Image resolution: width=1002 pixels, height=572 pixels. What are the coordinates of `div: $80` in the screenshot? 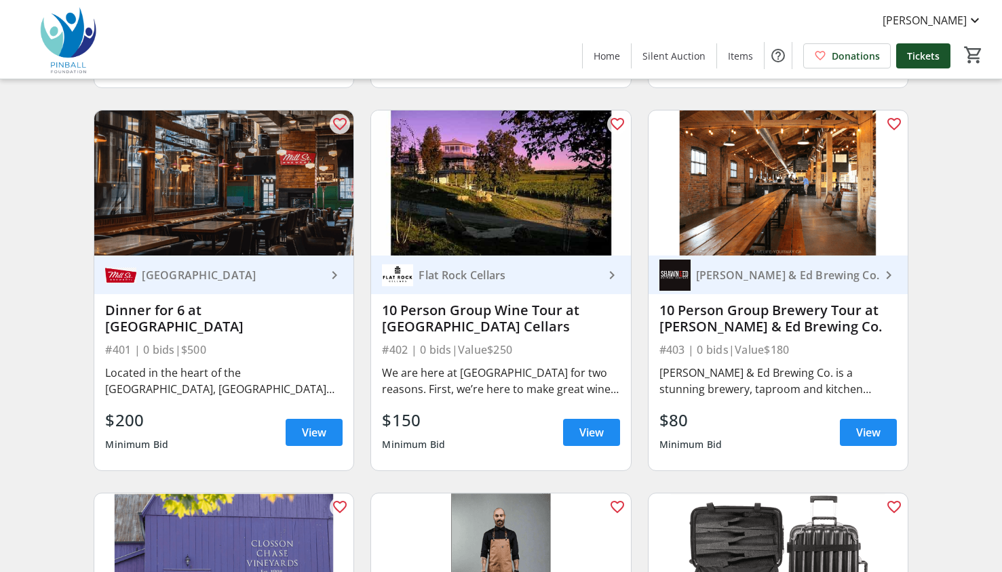 It's located at (690, 420).